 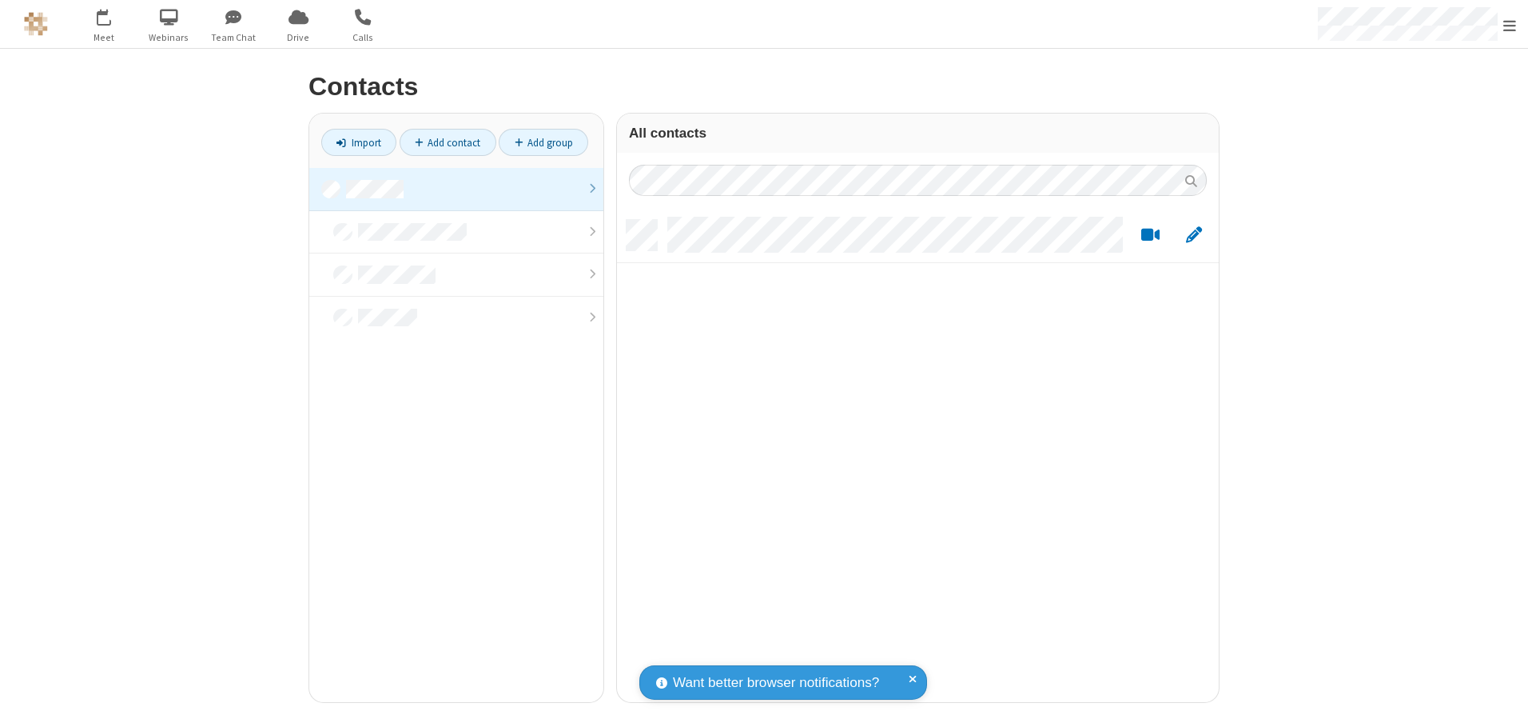 I want to click on span: Team Chat, so click(x=233, y=38).